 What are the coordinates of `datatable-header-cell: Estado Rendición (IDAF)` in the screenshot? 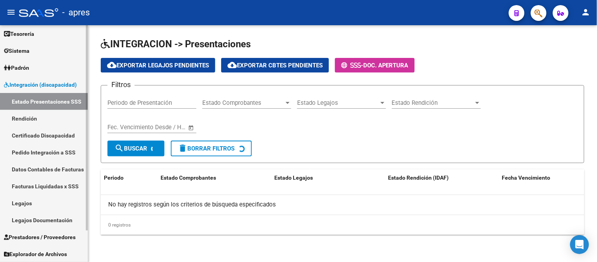 It's located at (442, 177).